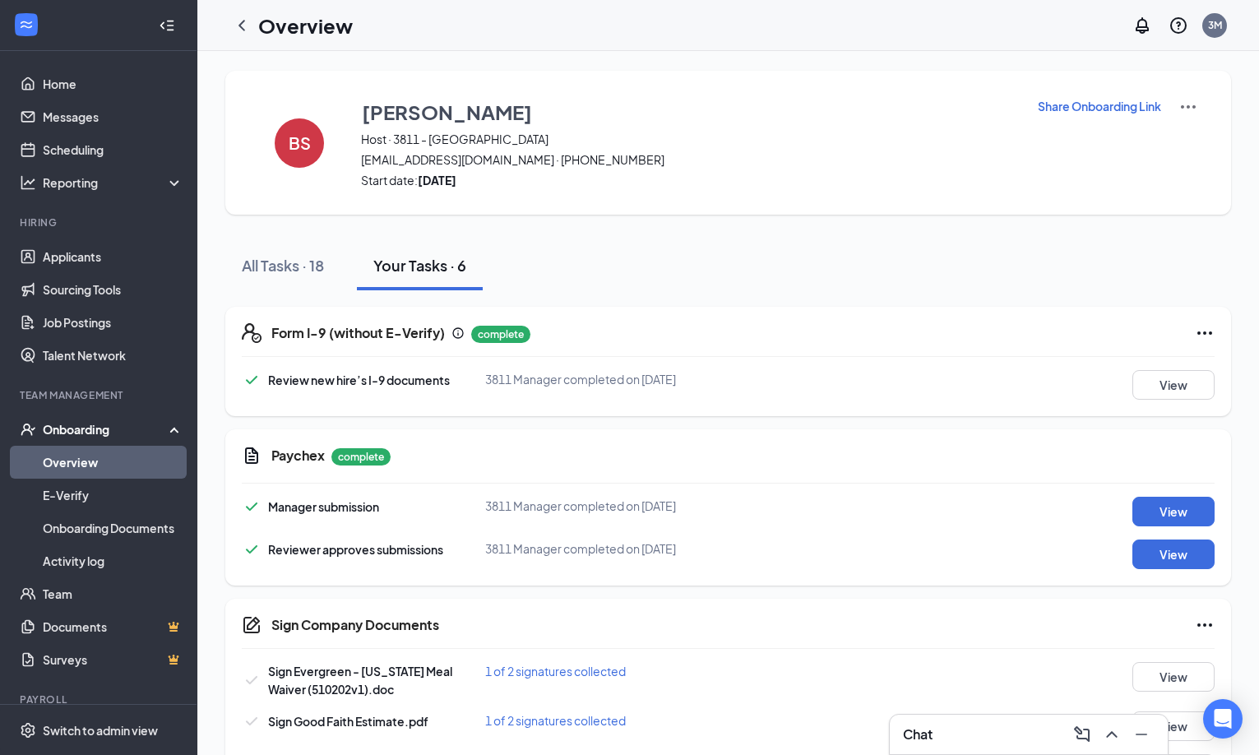  Describe the element at coordinates (348, 721) in the screenshot. I see `span: Sign Good Faith Estimate.pdf` at that location.